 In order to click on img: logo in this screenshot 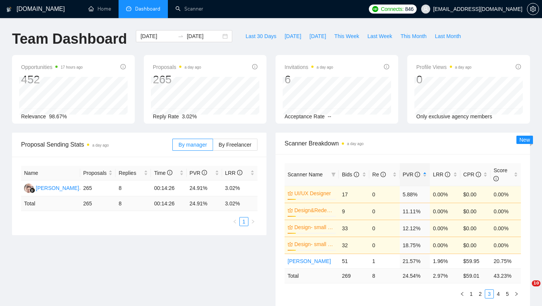, I will do `click(9, 9)`.